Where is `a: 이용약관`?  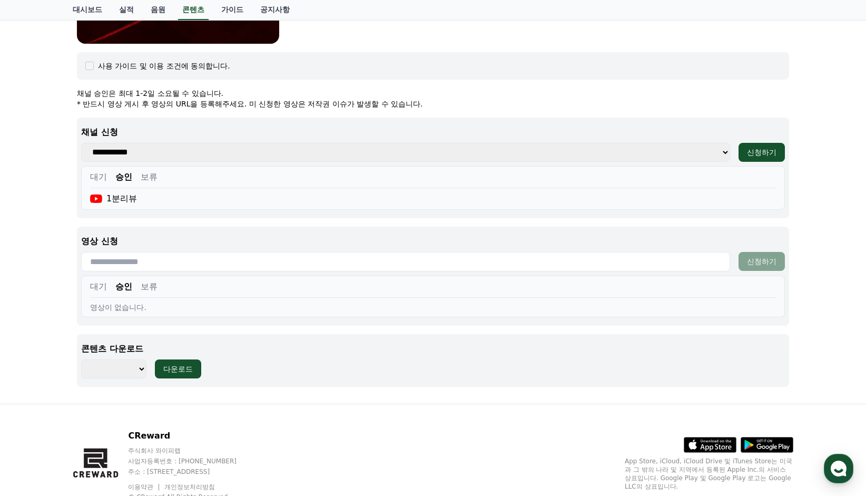
a: 이용약관 is located at coordinates (144, 487).